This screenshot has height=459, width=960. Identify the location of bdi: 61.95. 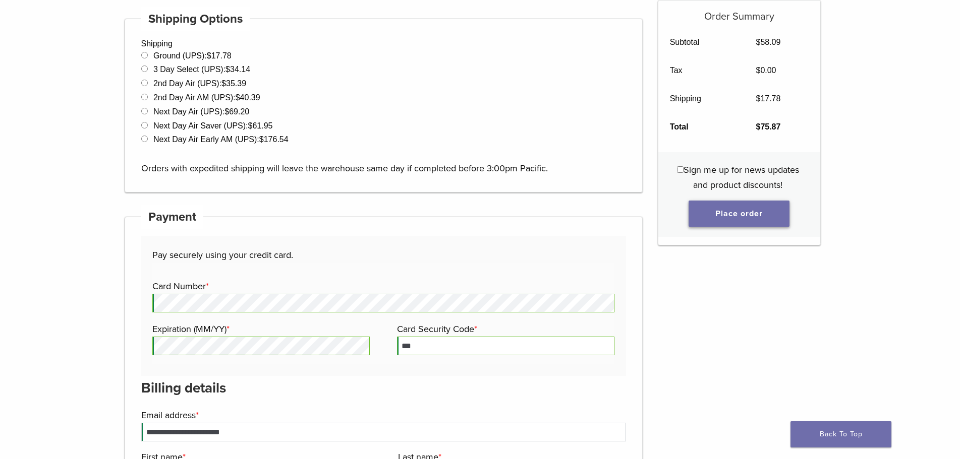
(260, 126).